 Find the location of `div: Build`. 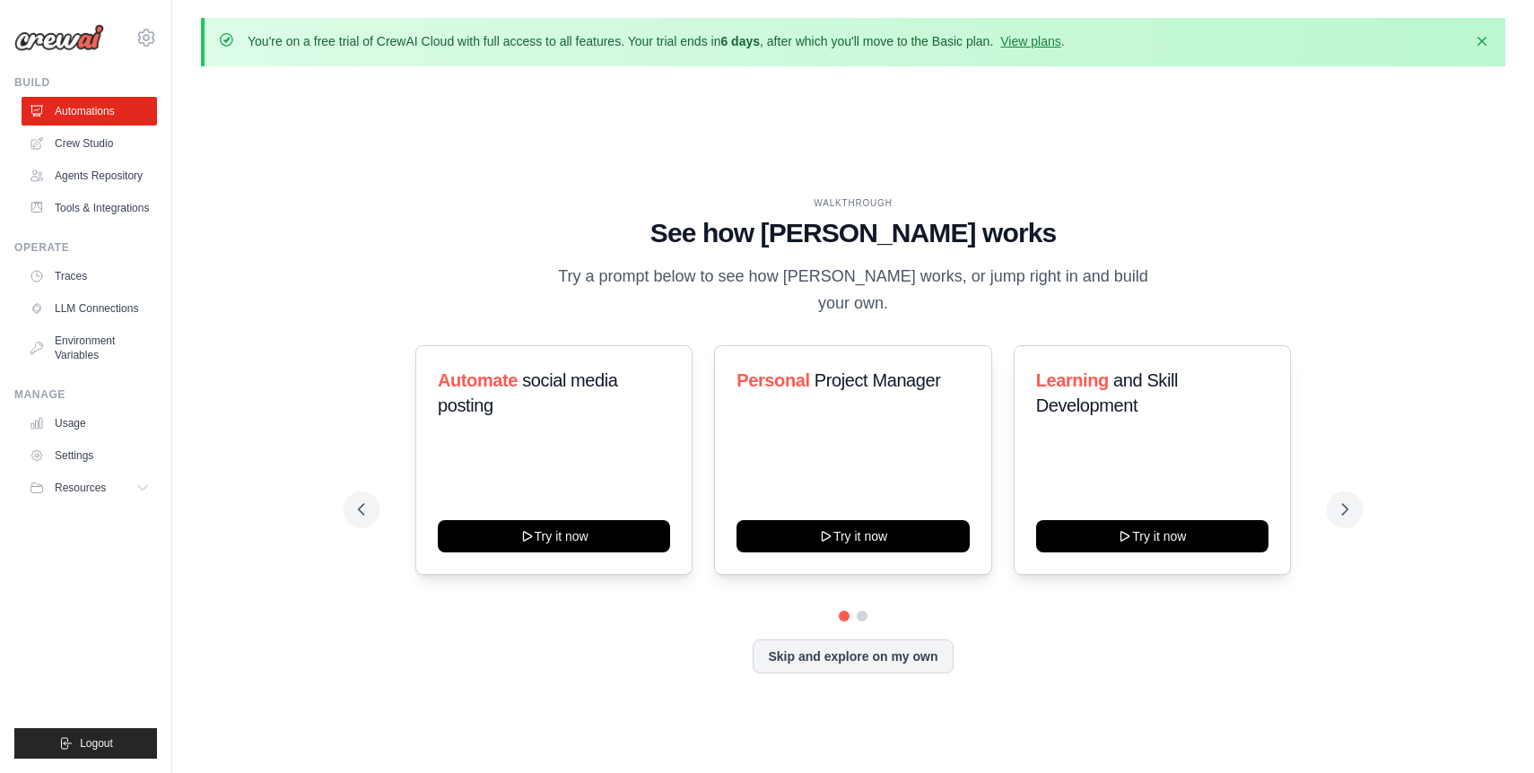

div: Build is located at coordinates (85, 83).